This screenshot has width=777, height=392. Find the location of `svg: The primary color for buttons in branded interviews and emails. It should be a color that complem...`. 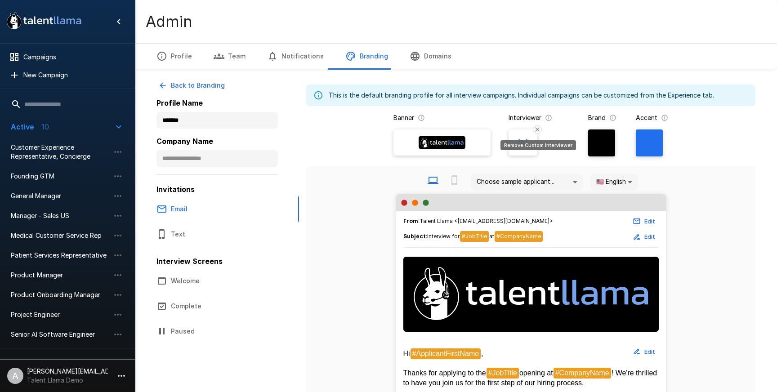

svg: The primary color for buttons in branded interviews and emails. It should be a color that complem... is located at coordinates (665, 118).